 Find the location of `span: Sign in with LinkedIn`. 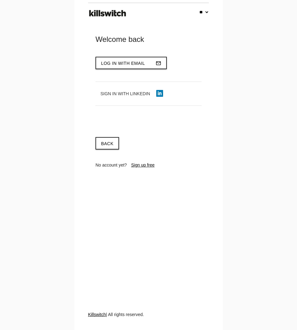

span: Sign in with LinkedIn is located at coordinates (125, 94).